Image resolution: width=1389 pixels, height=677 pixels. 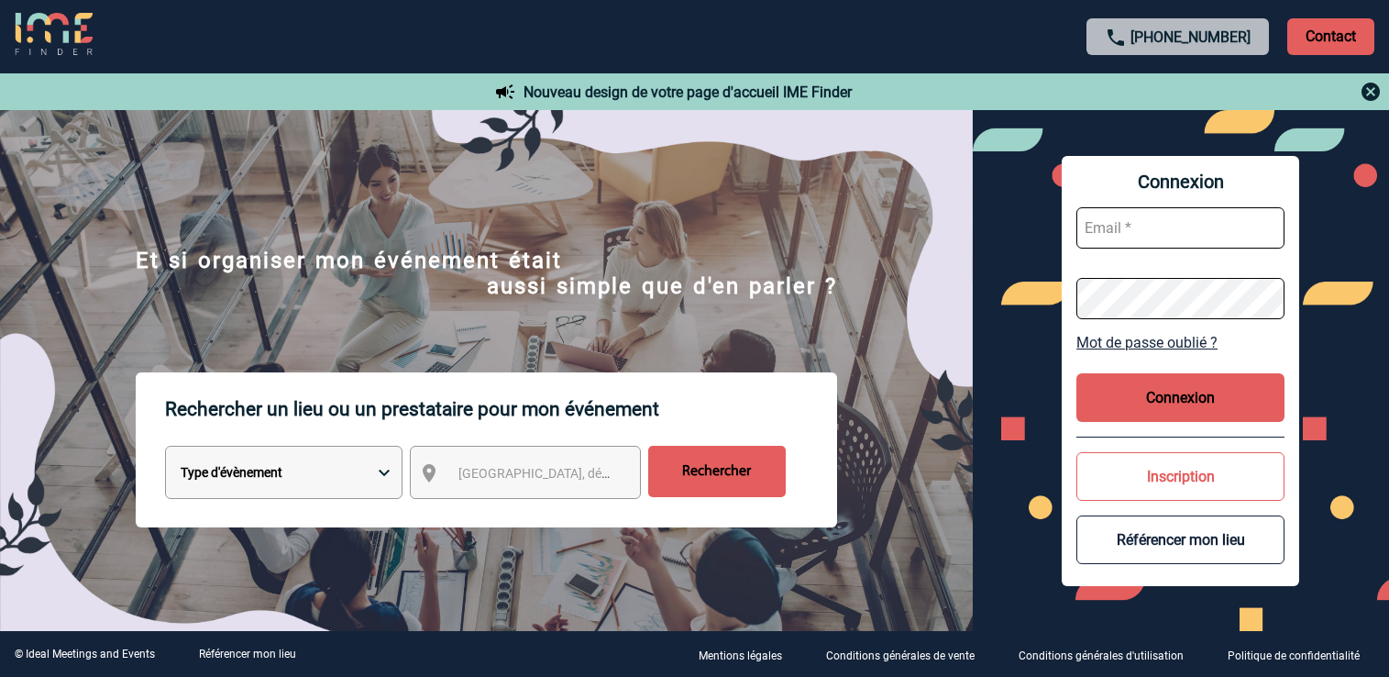 I want to click on p: Politique de confidentialité, so click(x=1293, y=655).